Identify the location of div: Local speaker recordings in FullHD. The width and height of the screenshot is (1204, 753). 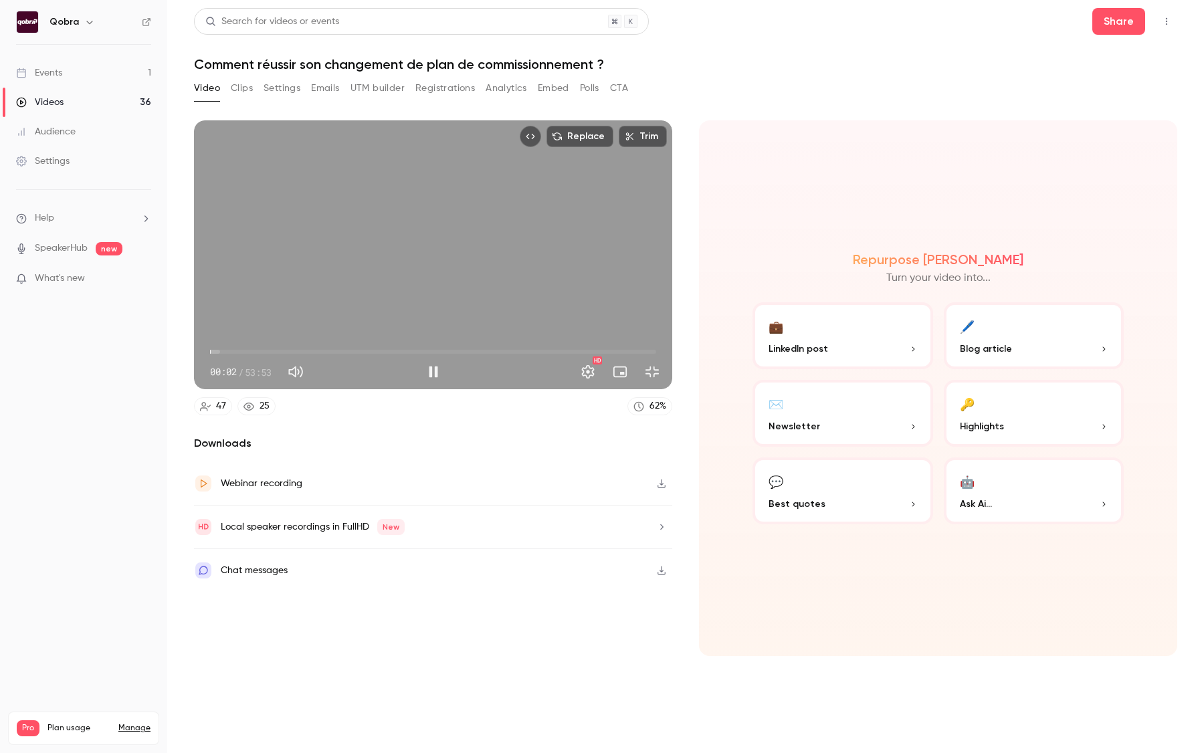
(312, 527).